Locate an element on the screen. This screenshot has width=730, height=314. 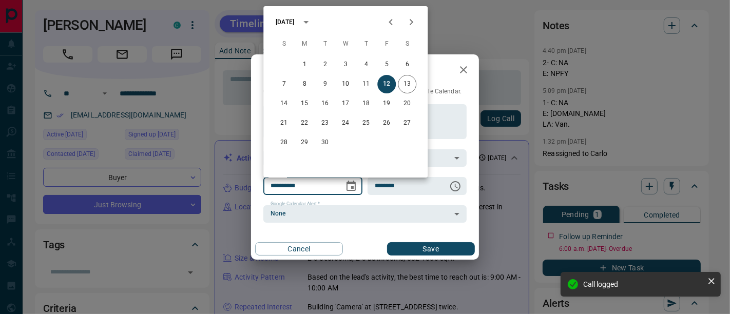
button: 5 is located at coordinates (386, 65).